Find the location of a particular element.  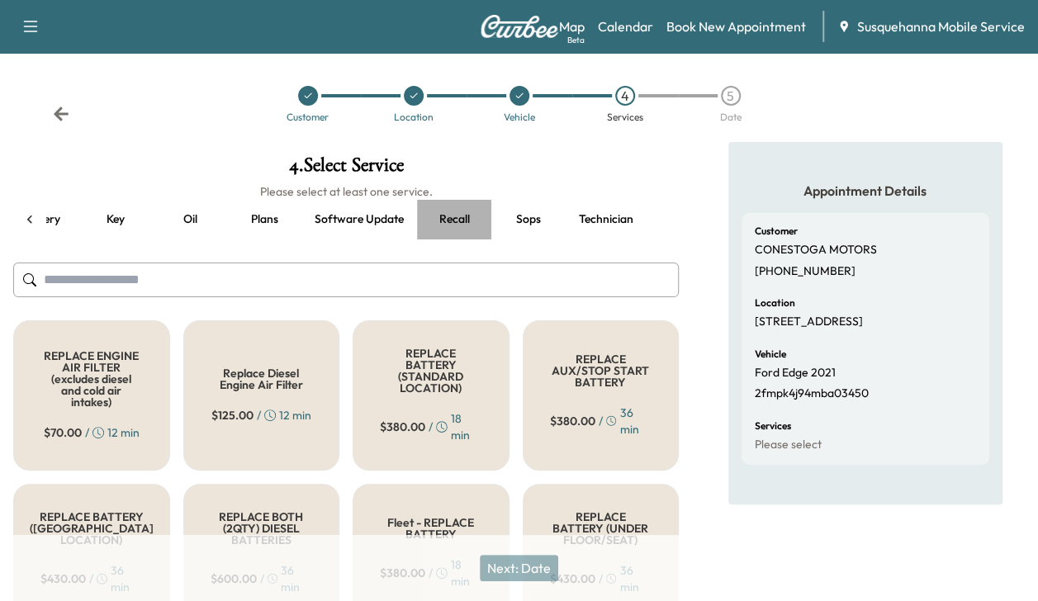

button: Sops is located at coordinates (529, 220).